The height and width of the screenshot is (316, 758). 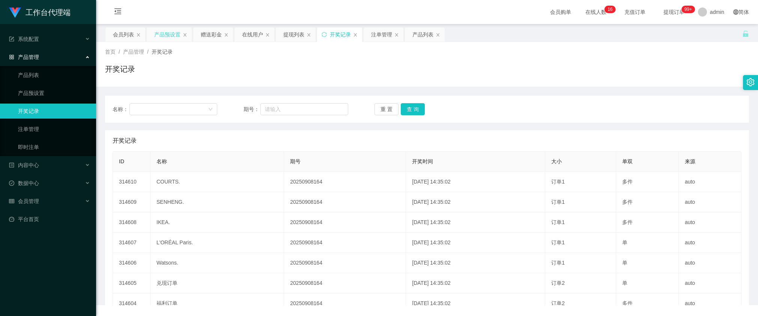 I want to click on input: 请输入, so click(x=304, y=109).